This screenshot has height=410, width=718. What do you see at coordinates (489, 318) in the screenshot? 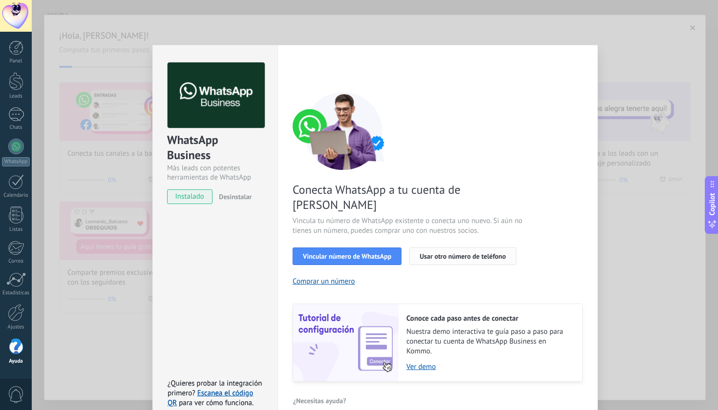
I see `h2: Conoce cada paso antes de conectar` at bounding box center [489, 318].